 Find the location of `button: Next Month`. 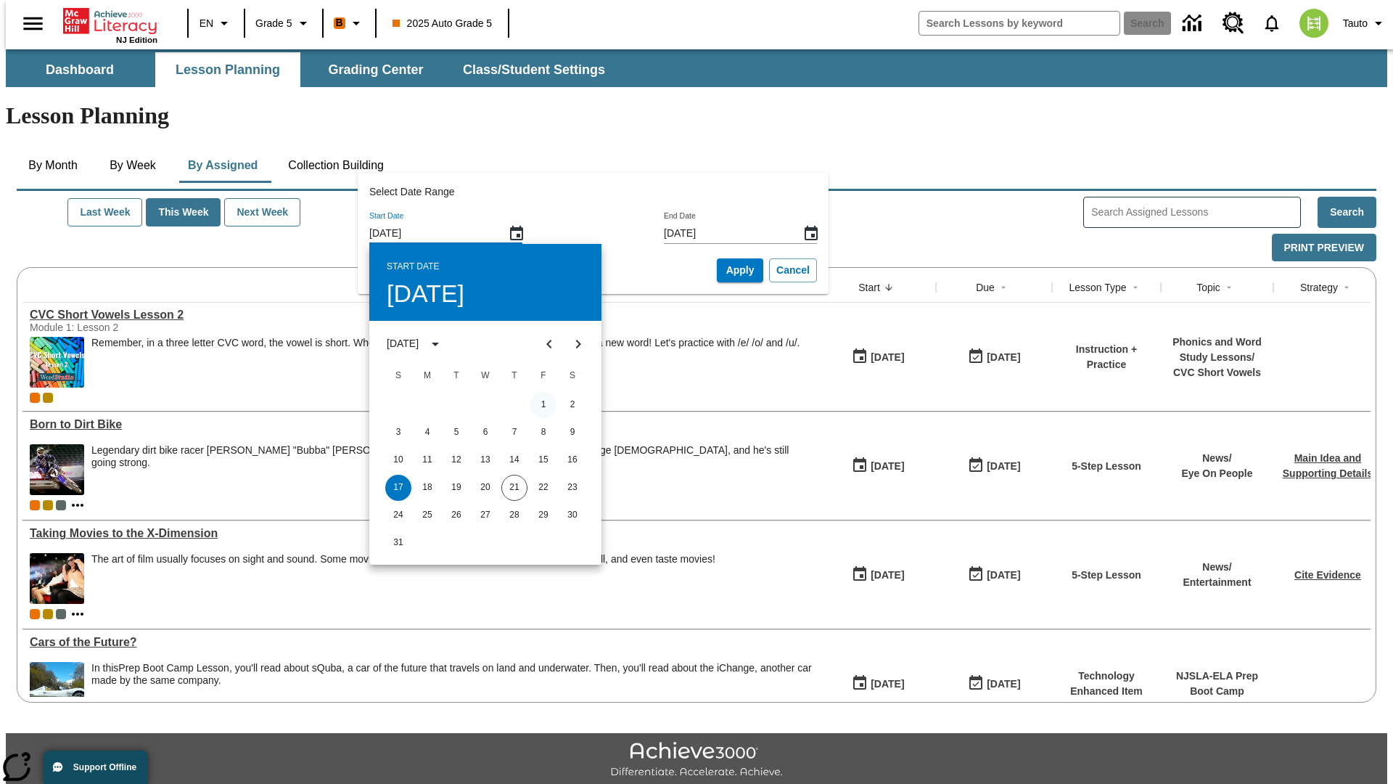

button: Next Month is located at coordinates (578, 344).